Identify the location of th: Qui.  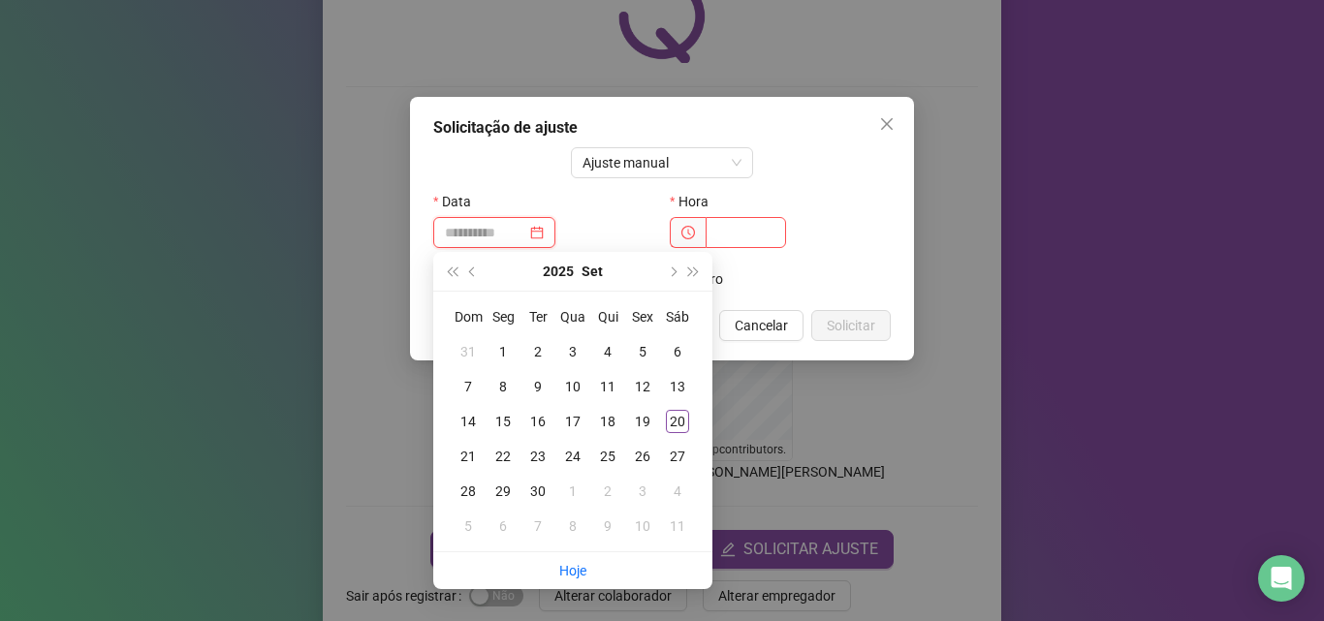
(608, 317).